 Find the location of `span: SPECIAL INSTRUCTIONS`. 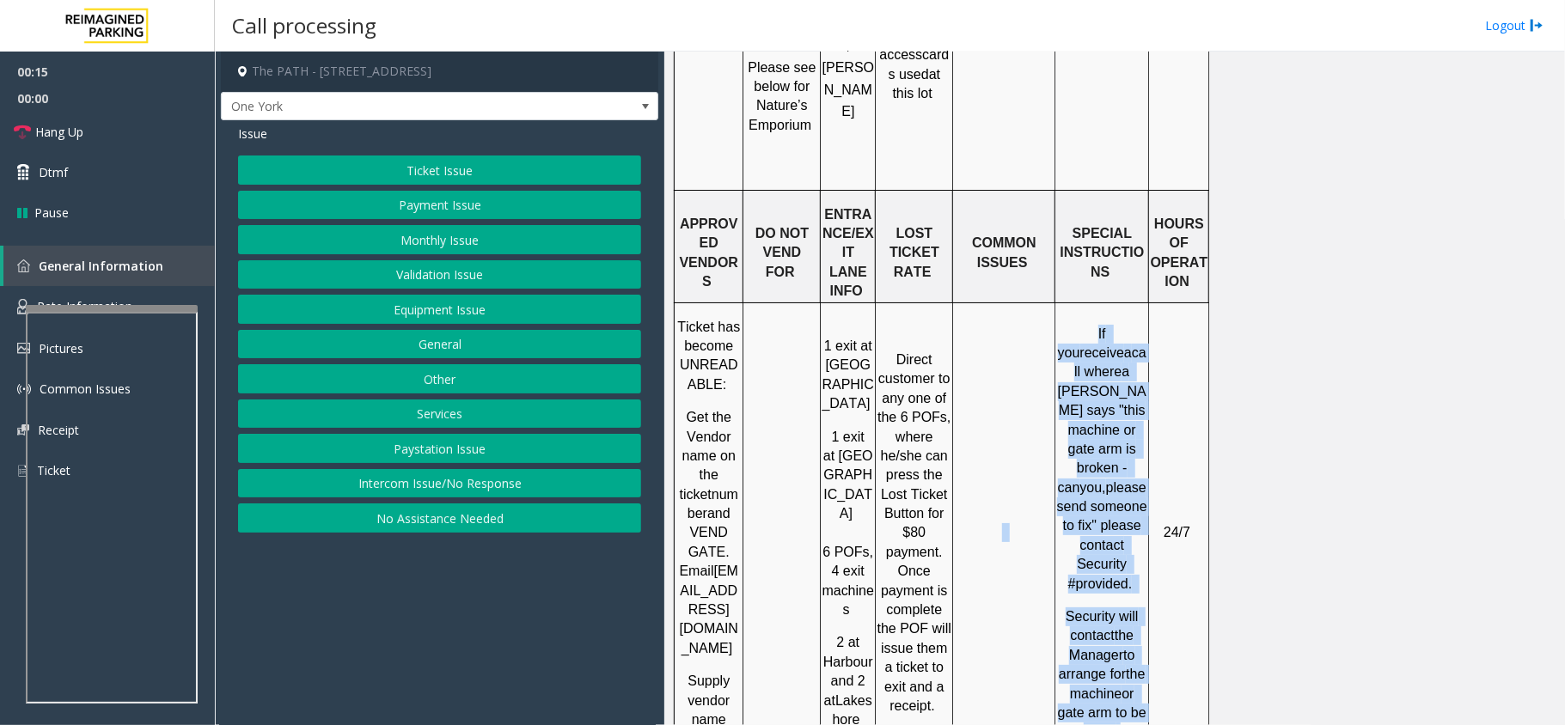

span: SPECIAL INSTRUCTIONS is located at coordinates (1102, 253).